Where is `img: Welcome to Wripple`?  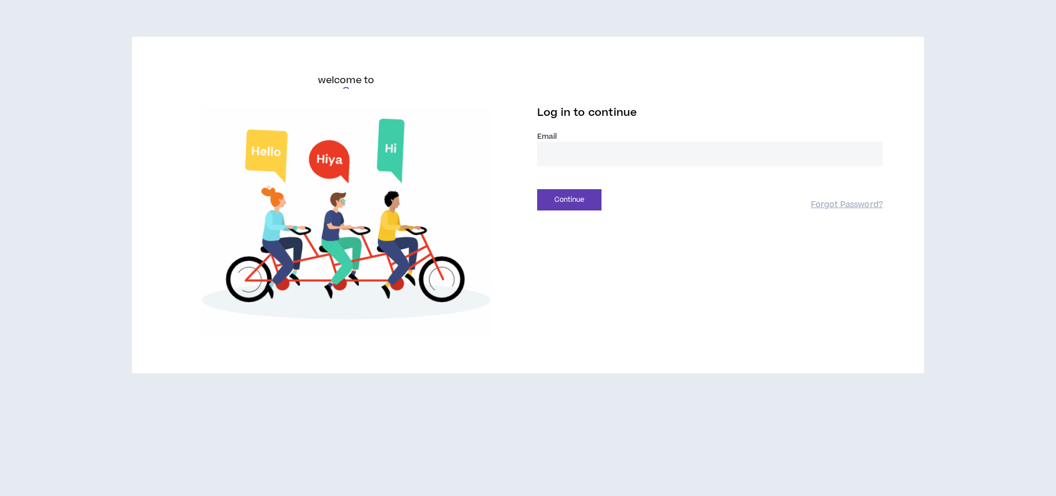 img: Welcome to Wripple is located at coordinates (346, 221).